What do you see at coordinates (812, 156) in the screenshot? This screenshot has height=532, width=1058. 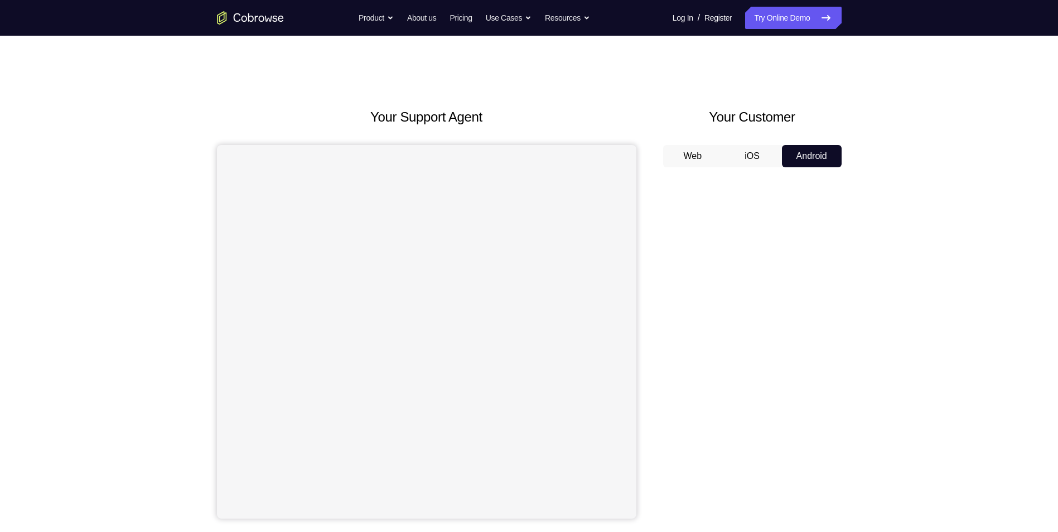 I see `button: Android` at bounding box center [812, 156].